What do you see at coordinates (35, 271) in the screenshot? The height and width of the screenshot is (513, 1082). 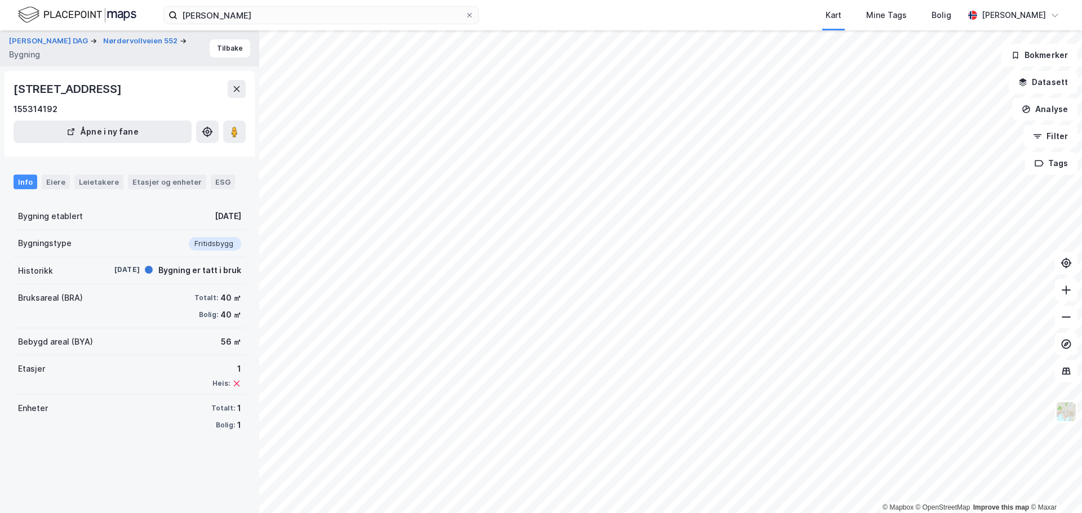 I see `div: Historikk` at bounding box center [35, 271].